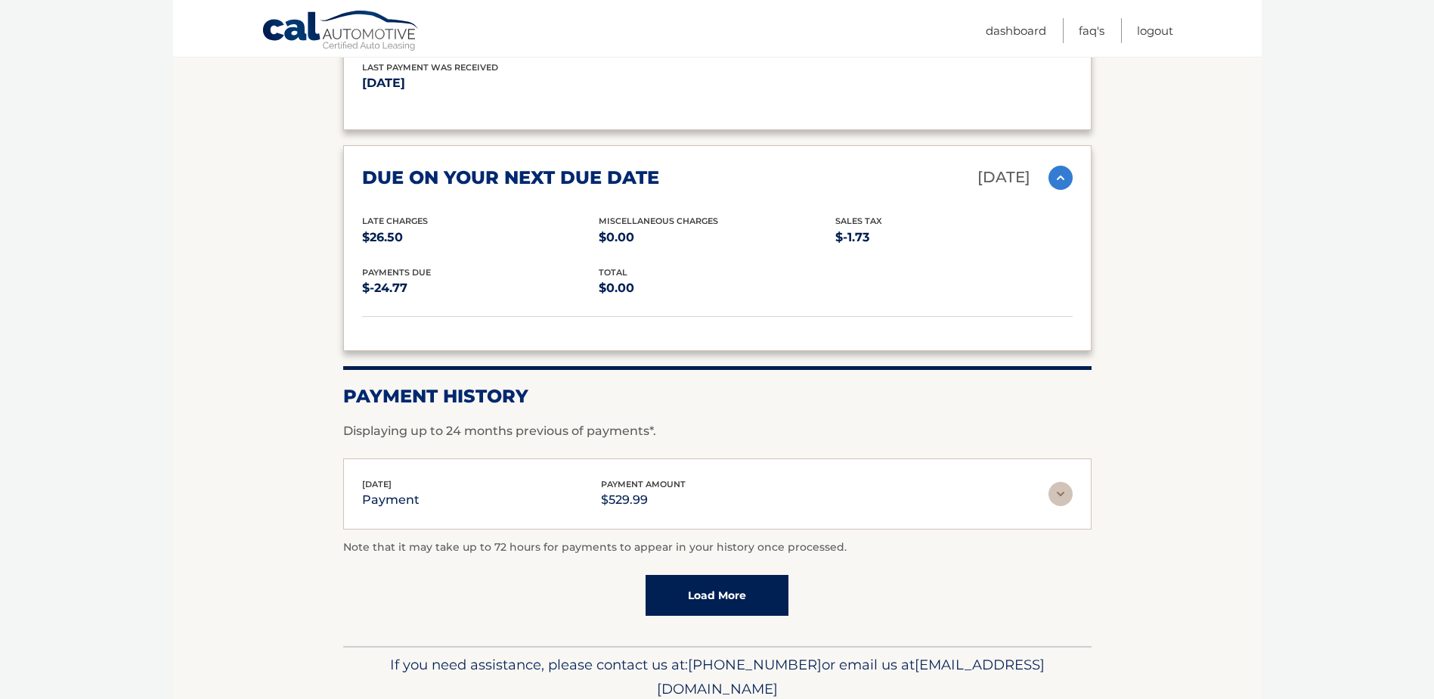  I want to click on a: Logout, so click(1155, 30).